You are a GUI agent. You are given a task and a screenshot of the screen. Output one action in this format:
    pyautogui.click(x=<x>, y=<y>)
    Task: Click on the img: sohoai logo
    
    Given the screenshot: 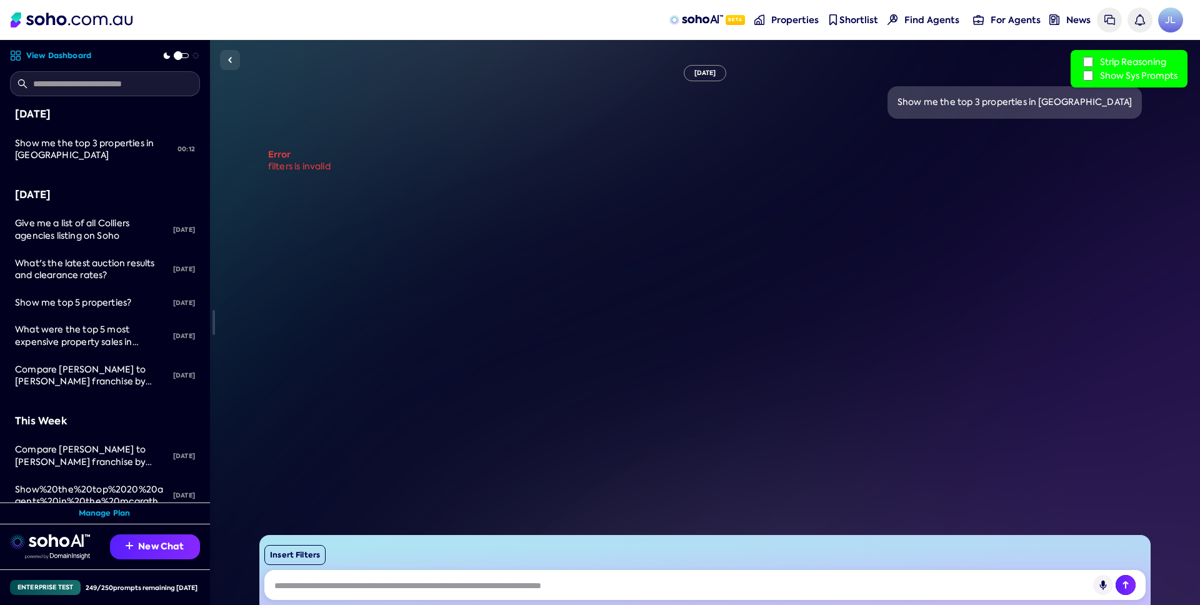 What is the action you would take?
    pyautogui.click(x=50, y=542)
    